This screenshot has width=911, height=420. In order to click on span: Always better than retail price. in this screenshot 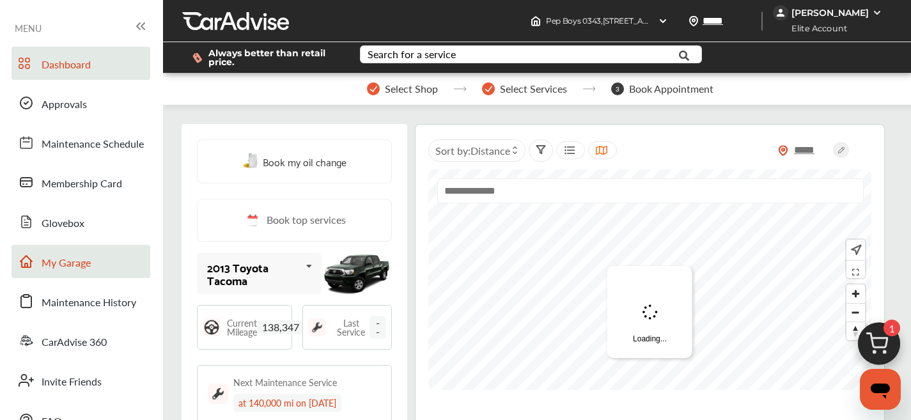, I will do `click(274, 58)`.